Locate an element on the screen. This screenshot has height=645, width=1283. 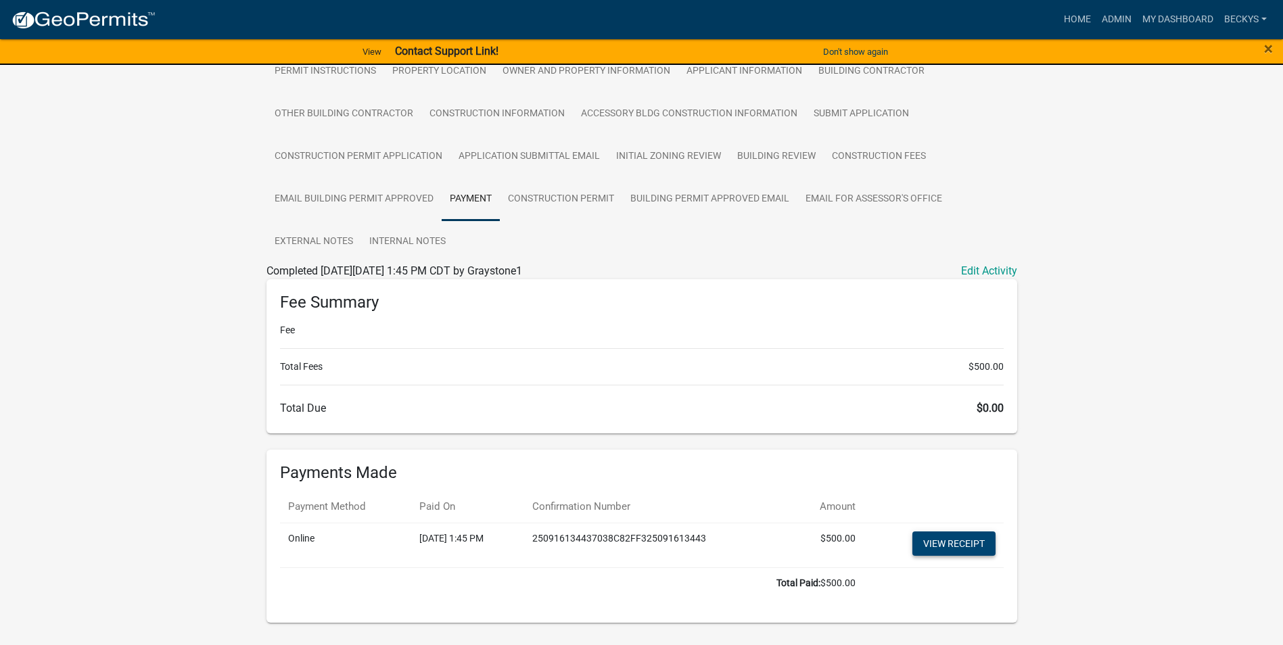
a: Construction Permit Application is located at coordinates (358, 157).